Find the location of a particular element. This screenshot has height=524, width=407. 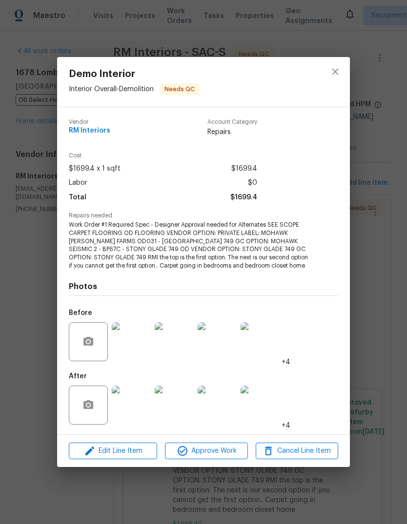

button: Cancel Line Item is located at coordinates (297, 451).